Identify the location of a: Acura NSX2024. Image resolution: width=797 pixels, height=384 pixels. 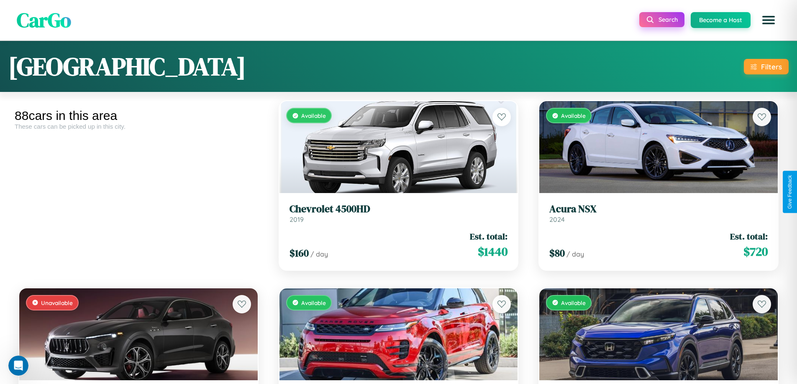
(658, 213).